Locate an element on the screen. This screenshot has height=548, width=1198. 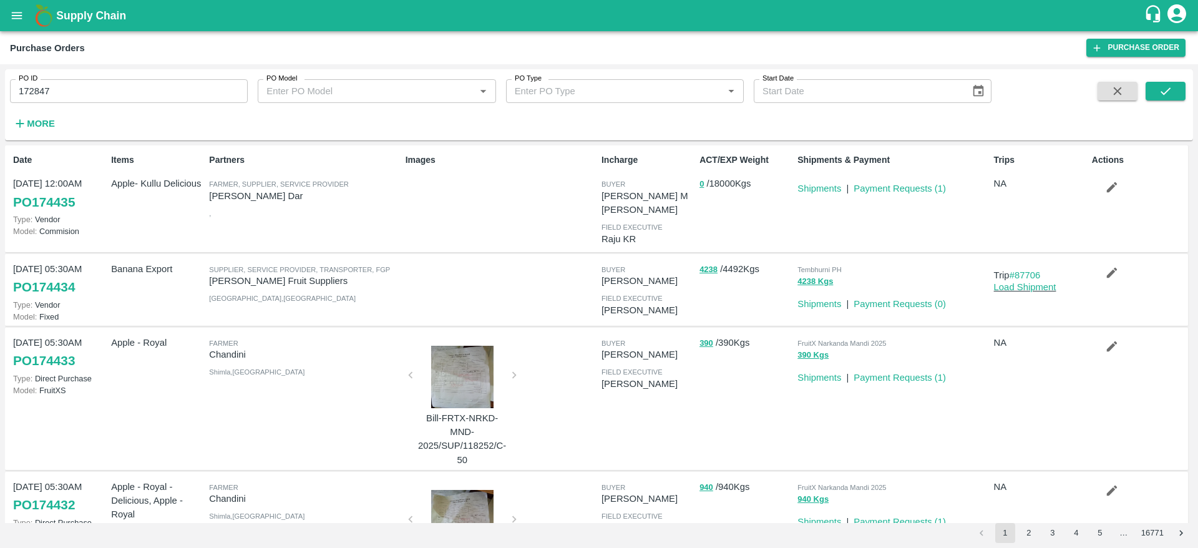
span: FruitX Narkanda Mandi 2025 is located at coordinates (841, 343).